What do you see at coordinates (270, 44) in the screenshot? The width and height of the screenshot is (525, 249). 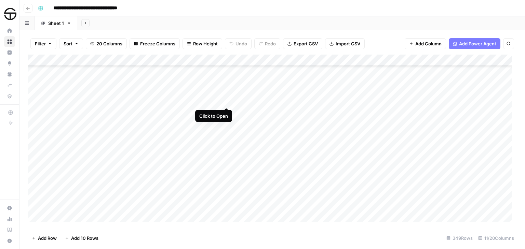 I see `span: Redo` at bounding box center [270, 44].